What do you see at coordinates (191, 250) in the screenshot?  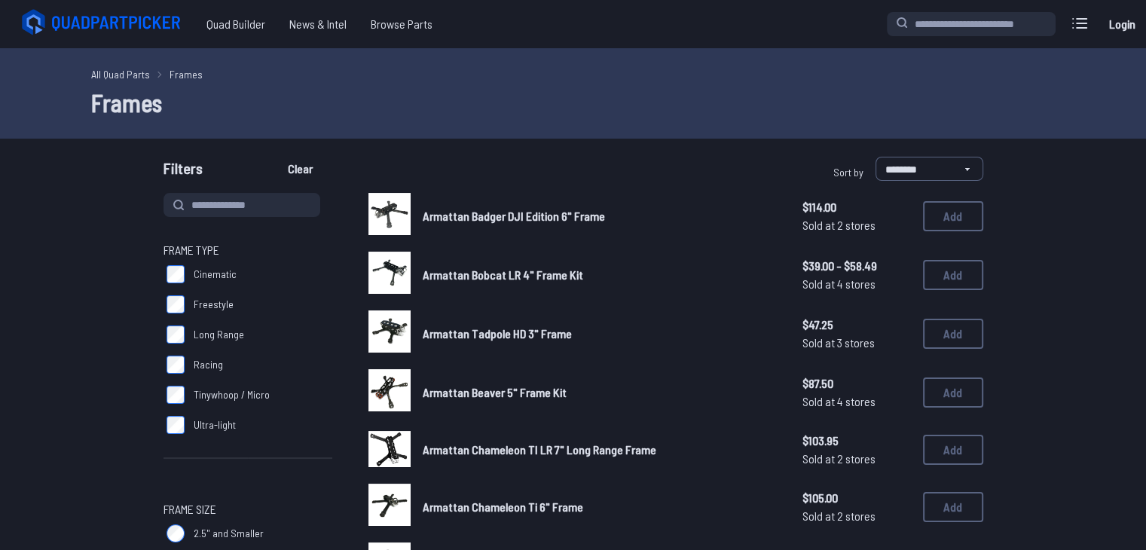 I see `span: Frame Type` at bounding box center [191, 250].